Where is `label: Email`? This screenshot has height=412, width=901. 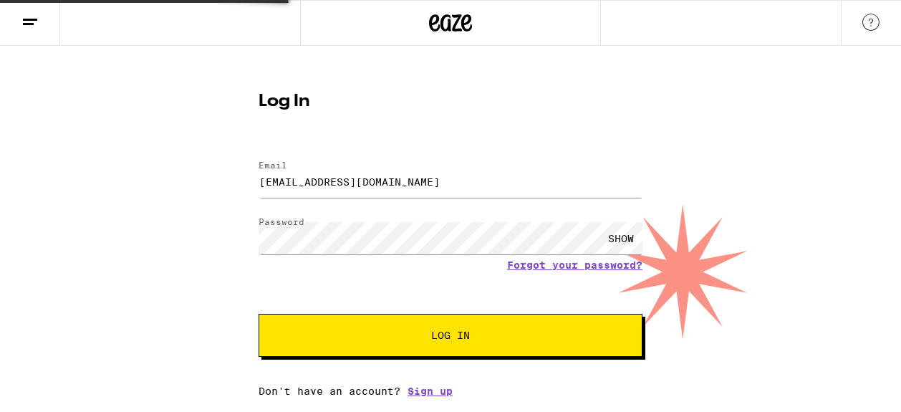 label: Email is located at coordinates (273, 165).